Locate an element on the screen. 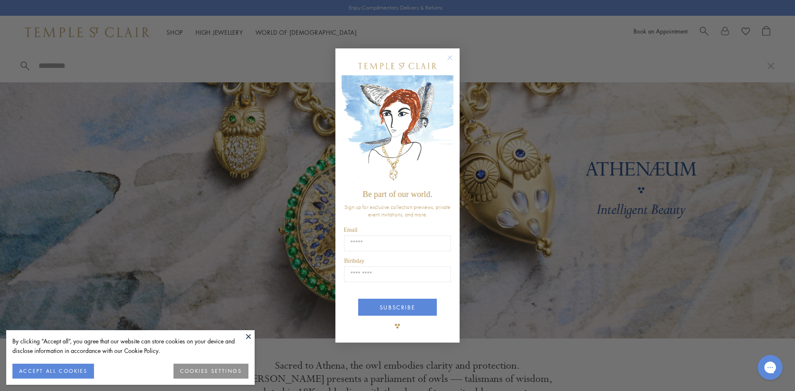  button: ACCEPT ALL COOKIES is located at coordinates (53, 371).